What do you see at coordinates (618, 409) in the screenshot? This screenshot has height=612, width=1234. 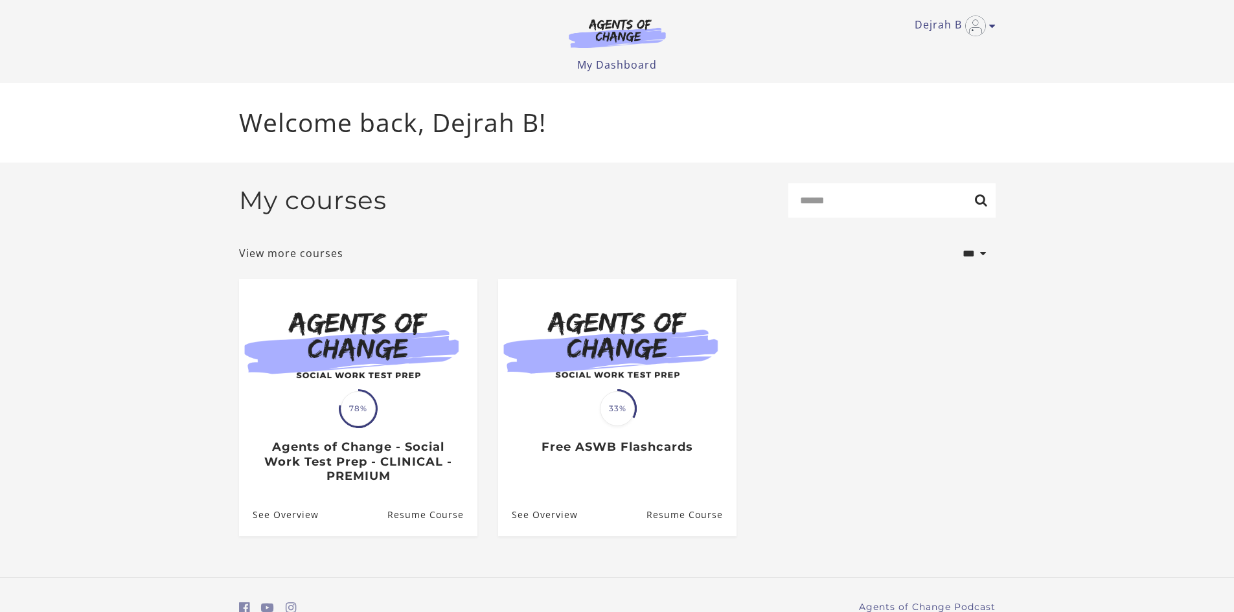 I see `span: 33%` at bounding box center [618, 409].